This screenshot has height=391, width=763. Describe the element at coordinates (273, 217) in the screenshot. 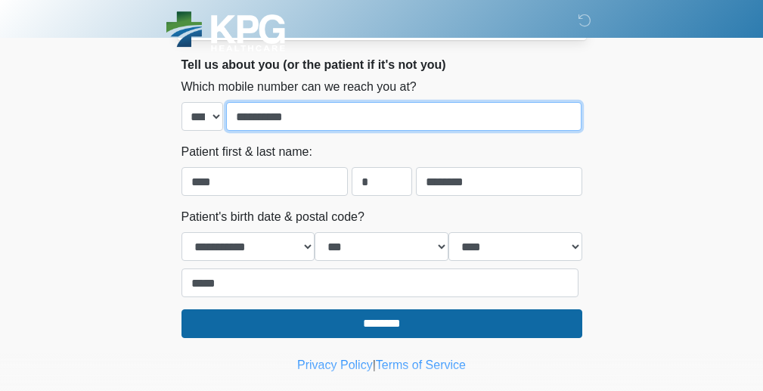

I see `label: Patient's birth date & postal code?` at that location.